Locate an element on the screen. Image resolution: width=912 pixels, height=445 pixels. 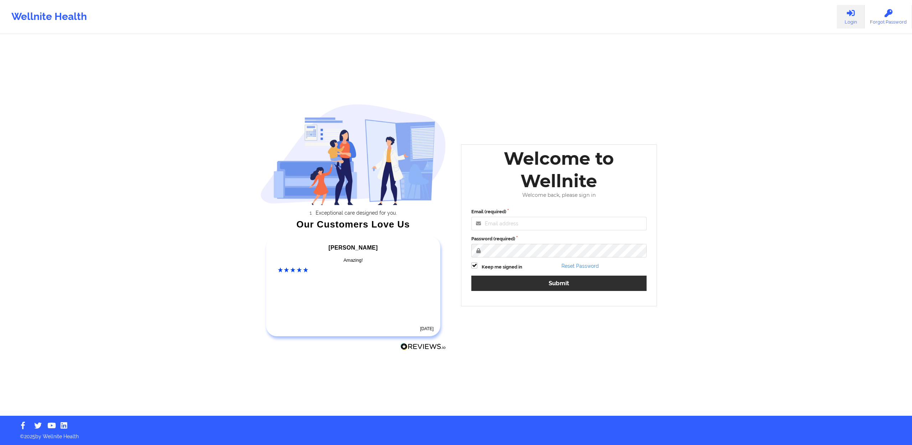
a: Forgot Password is located at coordinates (888, 17).